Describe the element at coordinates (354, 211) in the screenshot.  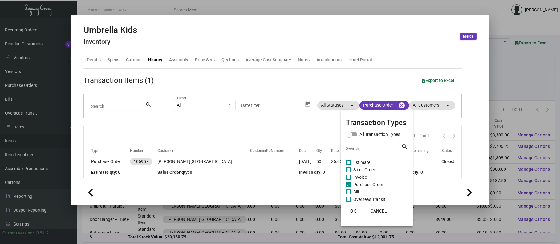
I see `button: OK` at that location.